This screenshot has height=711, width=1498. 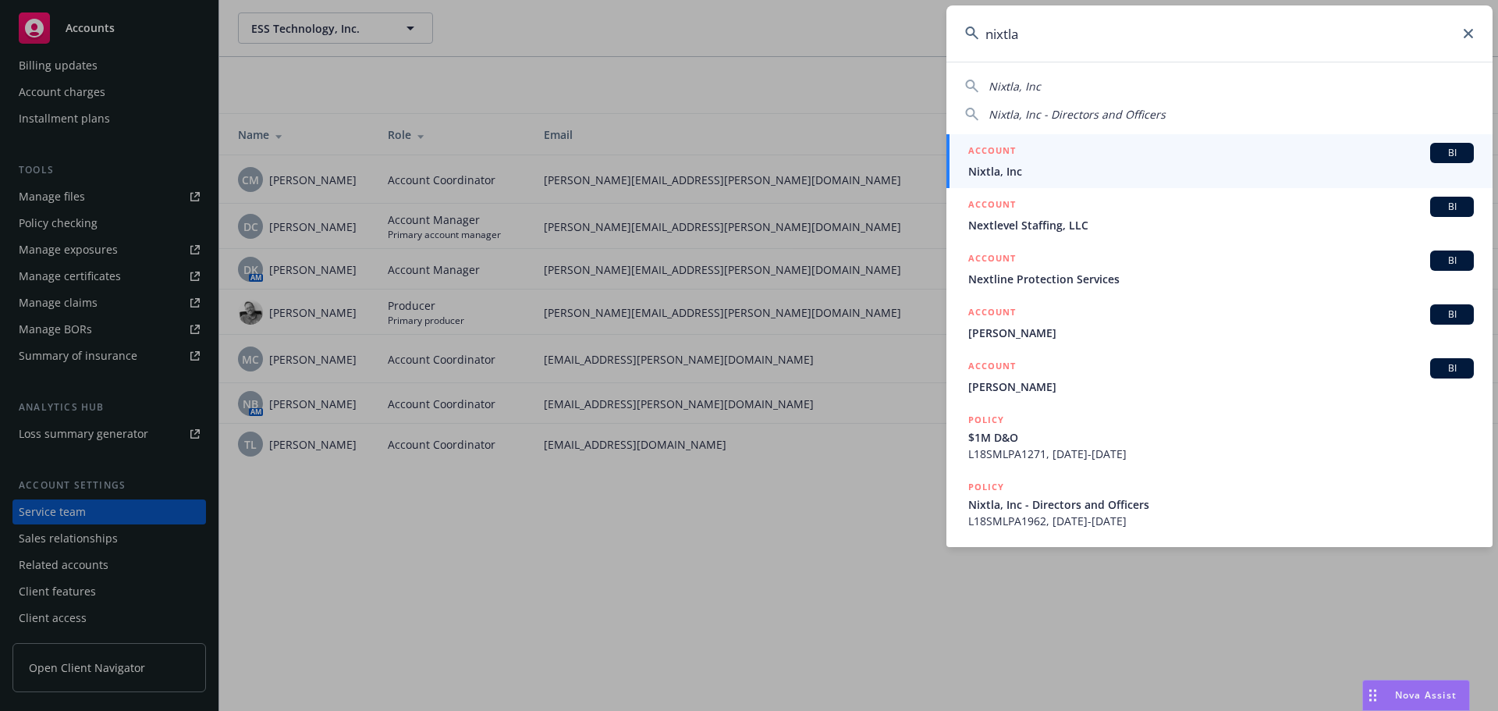 What do you see at coordinates (1221, 437) in the screenshot?
I see `span: $1M D&O` at bounding box center [1221, 437].